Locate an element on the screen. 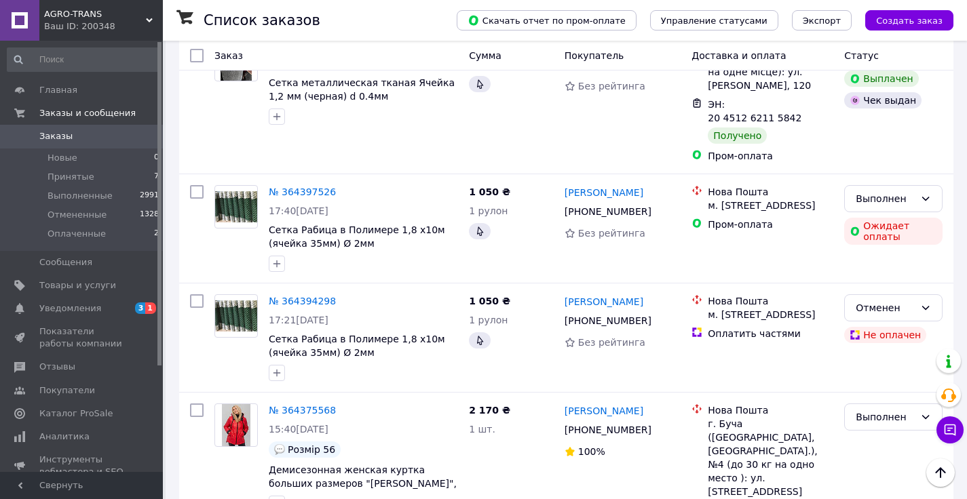 This screenshot has width=967, height=499. div: Оплатить частями is located at coordinates (770, 334).